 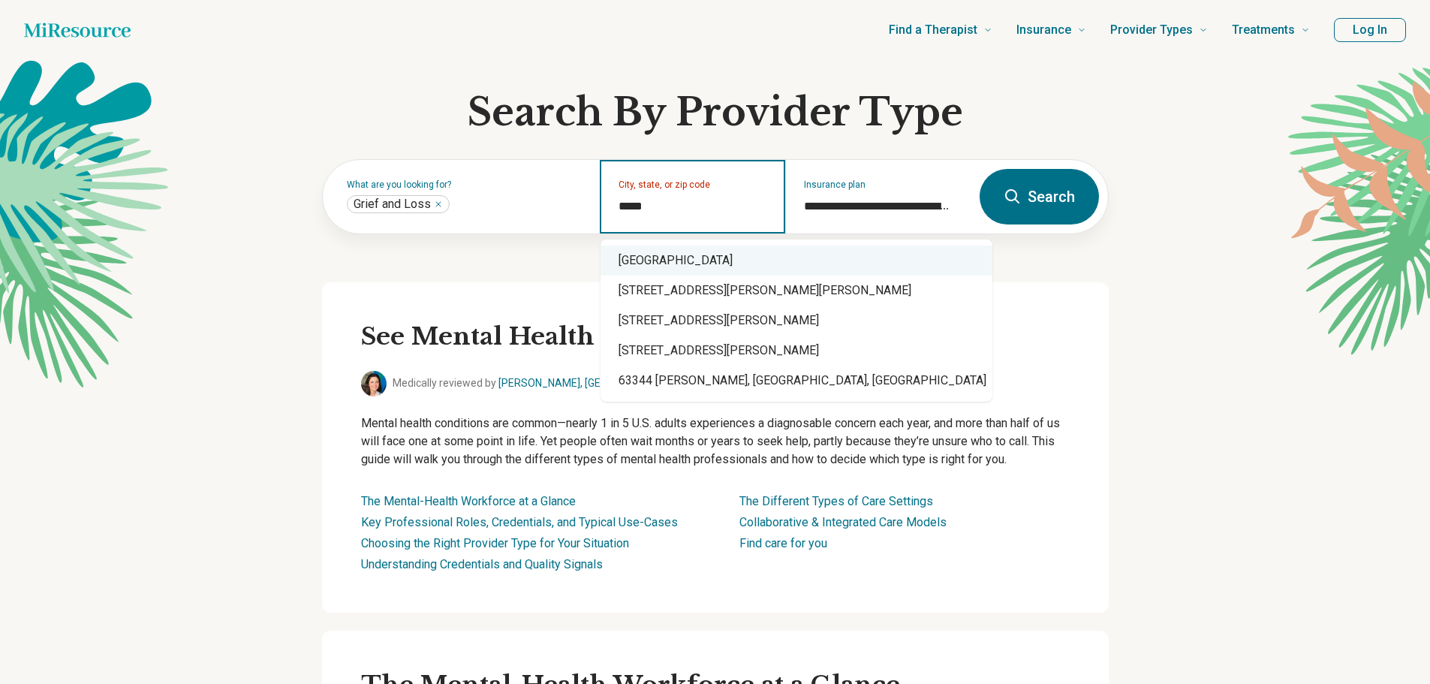 What do you see at coordinates (398, 204) in the screenshot?
I see `div: Grief and Loss` at bounding box center [398, 204].